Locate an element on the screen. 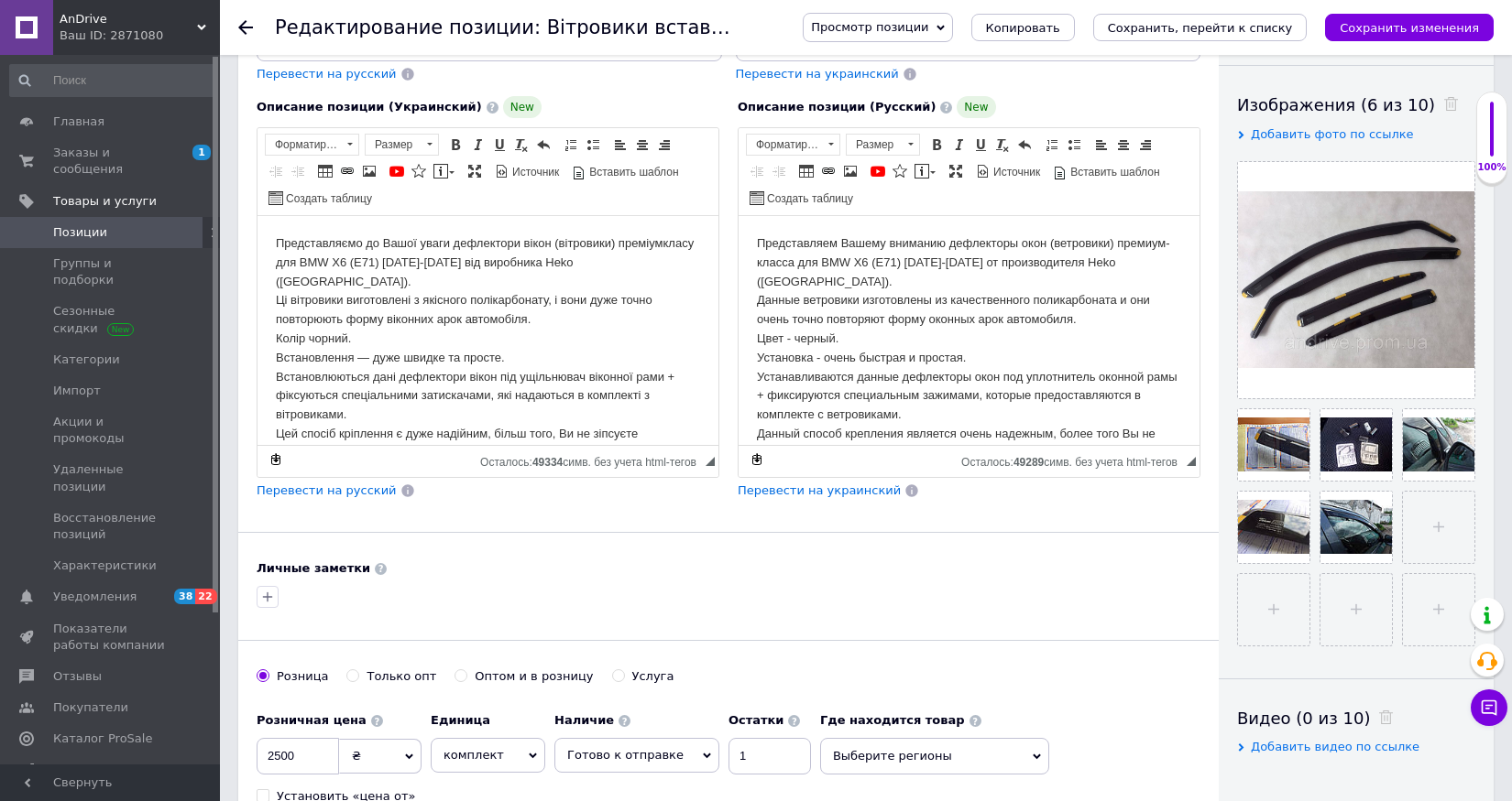  div: Розница is located at coordinates (302, 677).